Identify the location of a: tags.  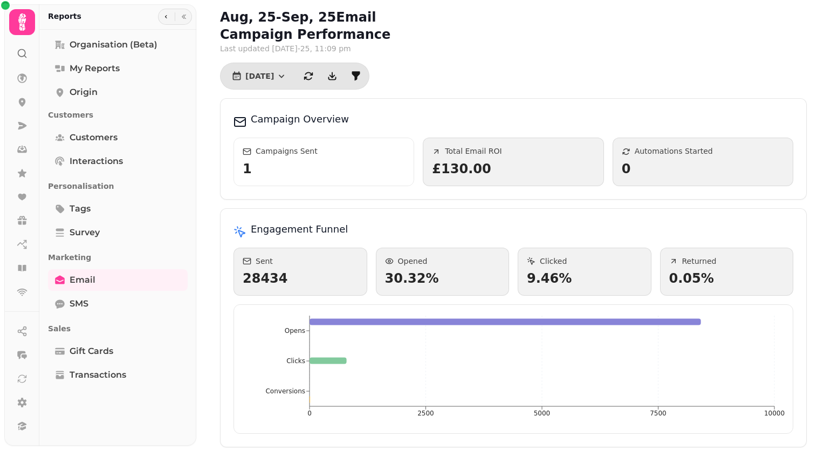
(117, 209).